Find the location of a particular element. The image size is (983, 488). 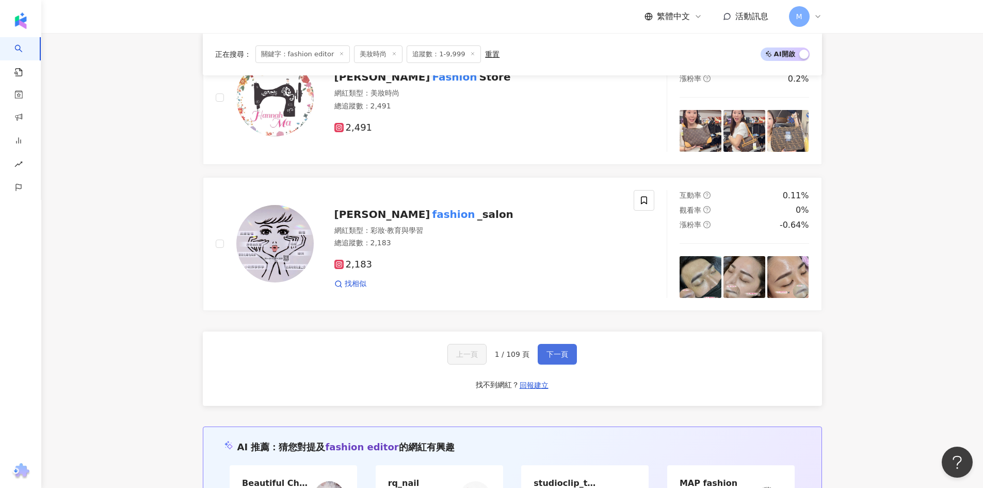

span: _salon is located at coordinates (496, 214).